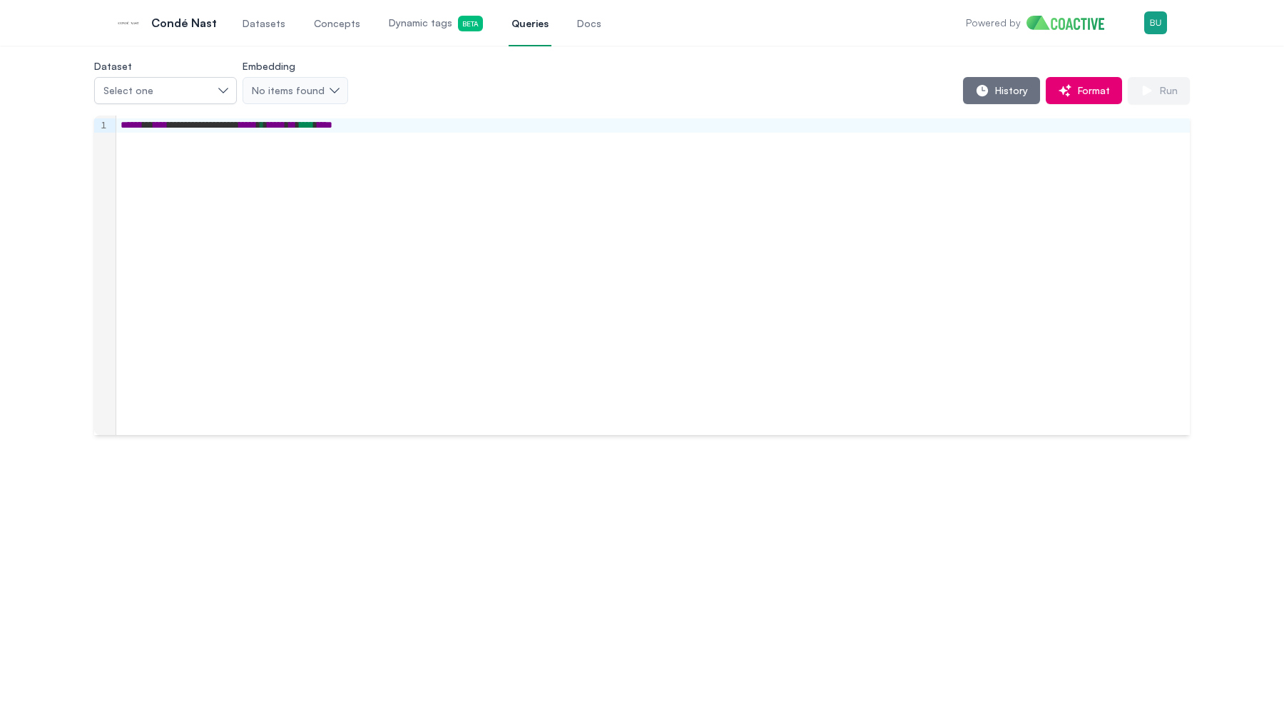 The image size is (1284, 716). What do you see at coordinates (1084, 91) in the screenshot?
I see `button: Format` at bounding box center [1084, 91].